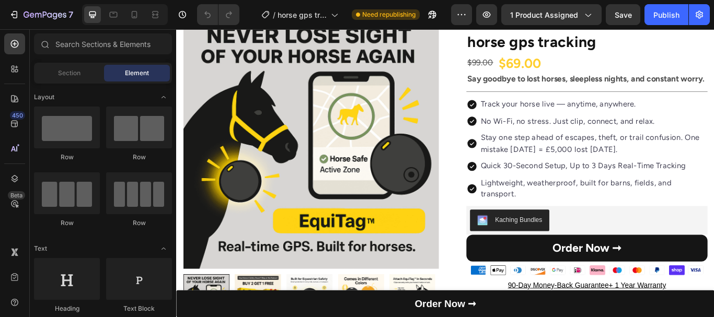 The width and height of the screenshot is (714, 317). What do you see at coordinates (445, 87) in the screenshot?
I see `span: Track your horse live — anytime, anywhere.` at bounding box center [445, 87].